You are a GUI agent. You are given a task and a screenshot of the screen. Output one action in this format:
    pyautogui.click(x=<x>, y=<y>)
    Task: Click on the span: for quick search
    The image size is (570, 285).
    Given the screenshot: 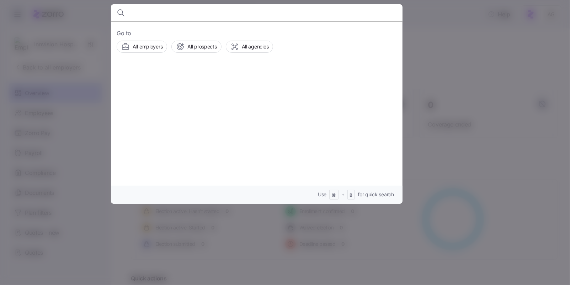 What is the action you would take?
    pyautogui.click(x=376, y=194)
    